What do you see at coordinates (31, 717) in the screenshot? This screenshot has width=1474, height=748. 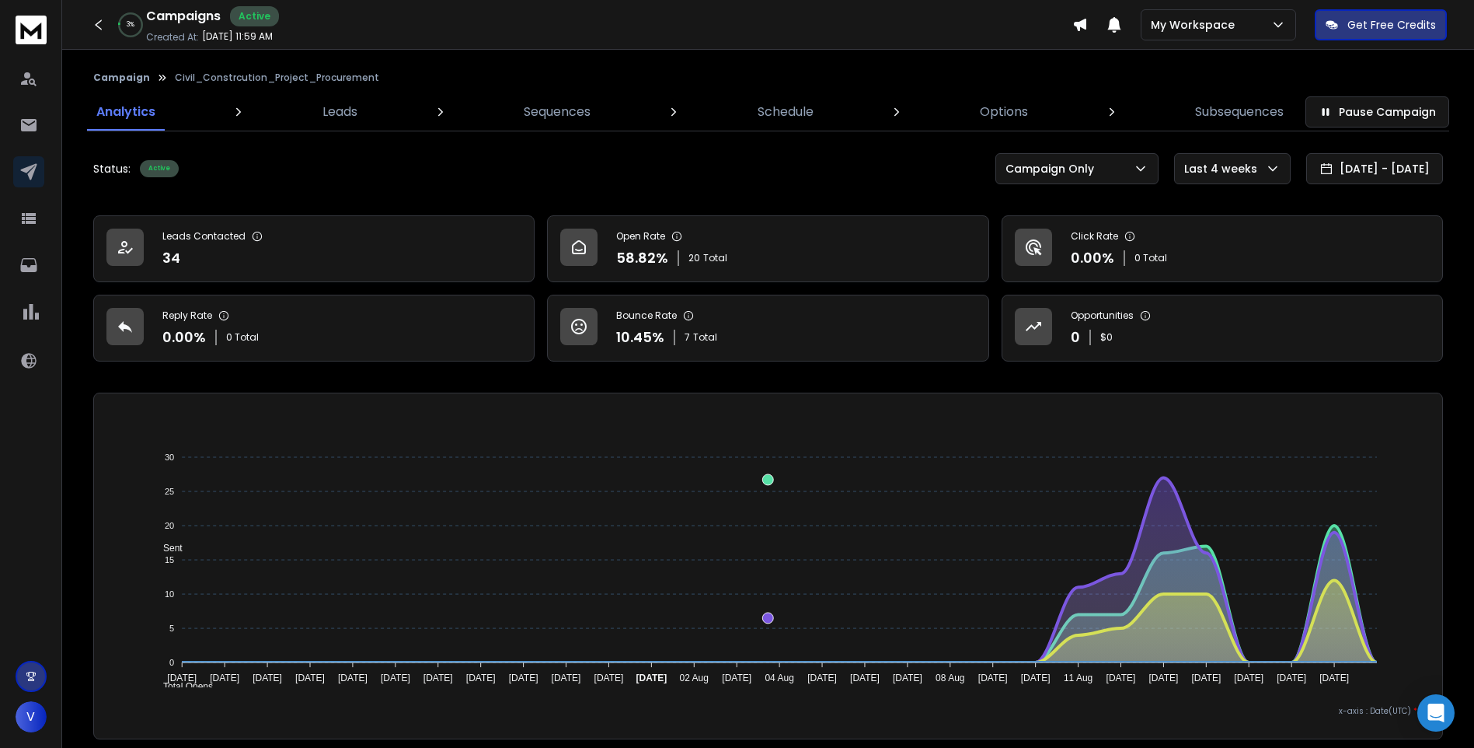 I see `button: V` at bounding box center [31, 717].